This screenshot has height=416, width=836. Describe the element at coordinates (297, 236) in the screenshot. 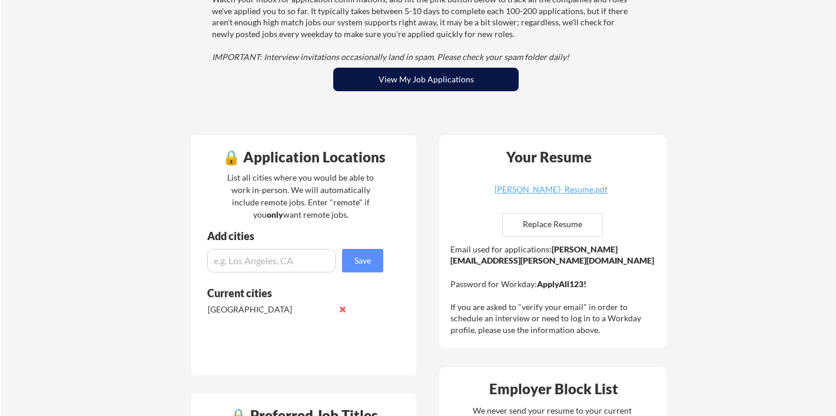

I see `div: Add cities` at that location.